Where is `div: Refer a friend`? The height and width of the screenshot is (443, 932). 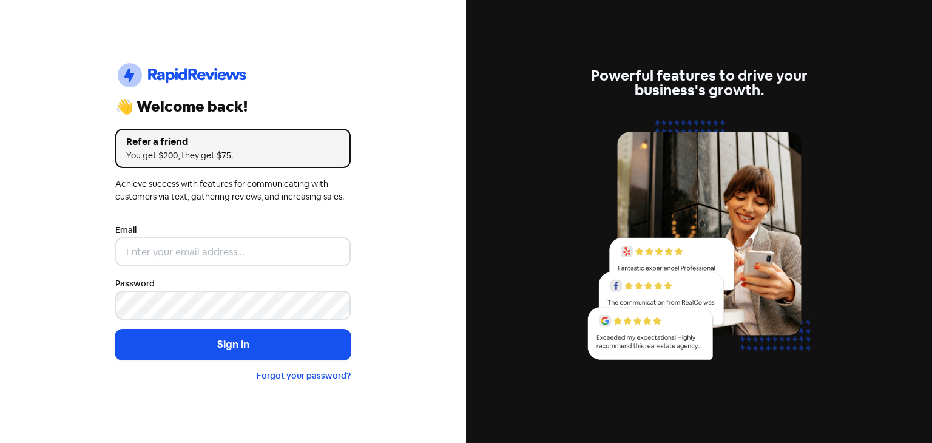 div: Refer a friend is located at coordinates (233, 142).